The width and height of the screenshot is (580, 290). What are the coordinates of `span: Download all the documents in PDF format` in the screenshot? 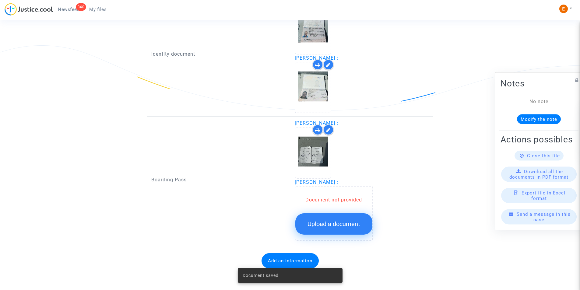 It's located at (539, 174).